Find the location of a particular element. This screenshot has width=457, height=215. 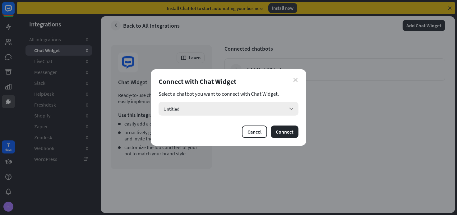

i: arrow_down is located at coordinates (291, 109).